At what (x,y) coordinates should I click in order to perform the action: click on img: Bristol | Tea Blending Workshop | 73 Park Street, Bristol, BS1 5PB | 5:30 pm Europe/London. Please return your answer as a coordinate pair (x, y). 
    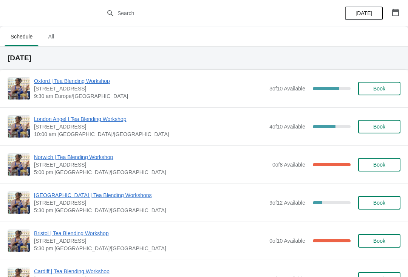
    Looking at the image, I should click on (19, 241).